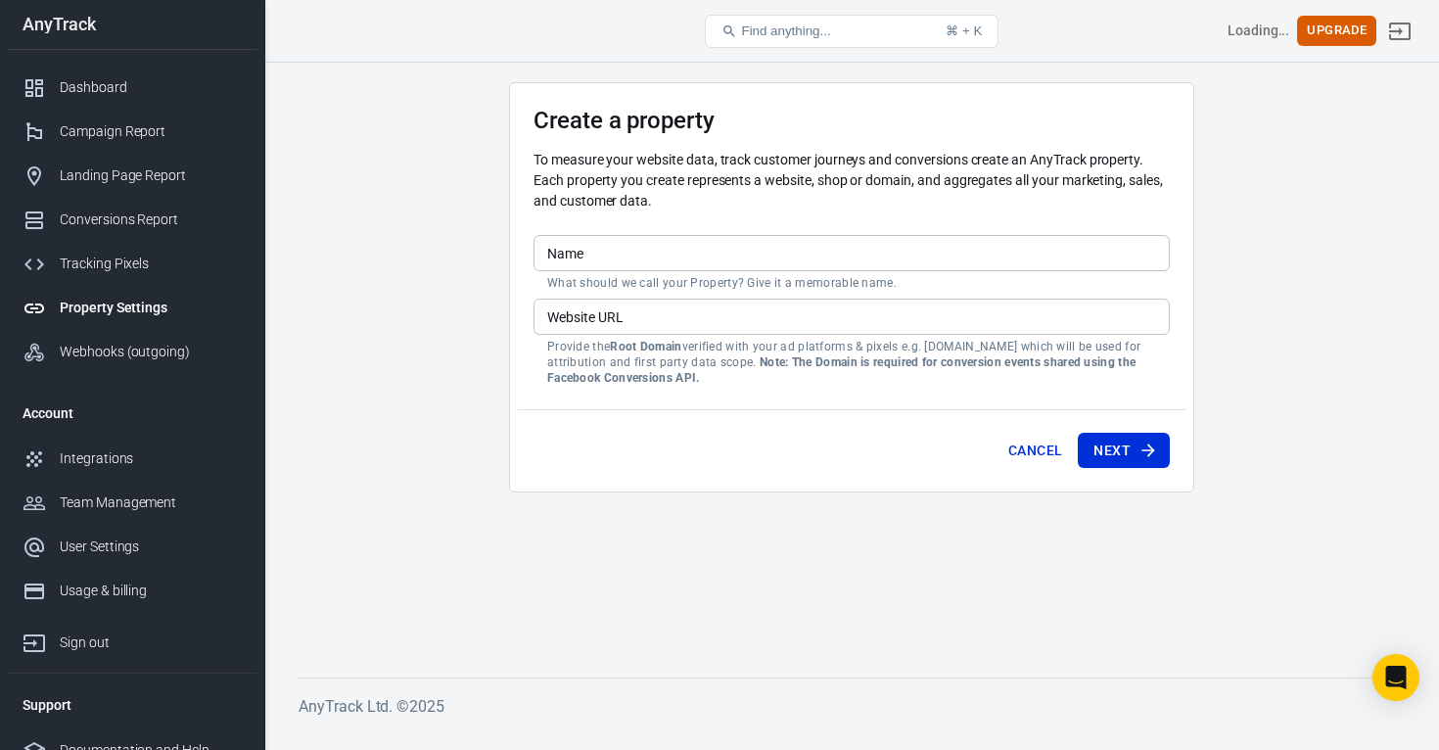 This screenshot has width=1439, height=750. Describe the element at coordinates (132, 175) in the screenshot. I see `a: Landing Page Report` at that location.